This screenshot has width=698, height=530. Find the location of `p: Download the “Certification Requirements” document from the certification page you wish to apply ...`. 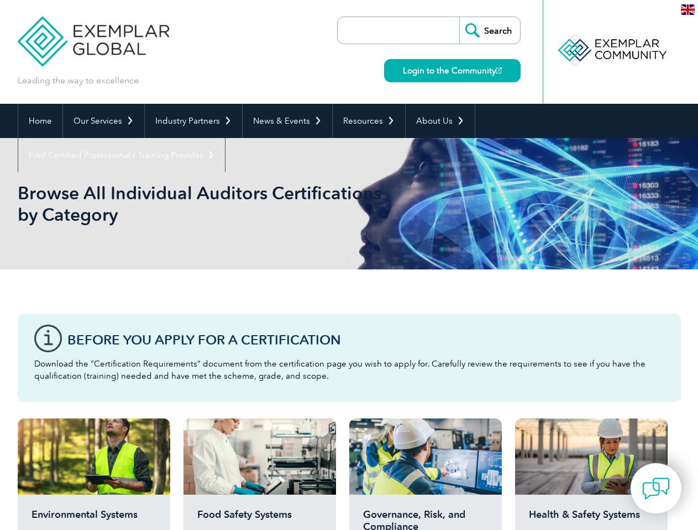

p: Download the “Certification Requirements” document from the certification page you wish to apply ... is located at coordinates (349, 370).